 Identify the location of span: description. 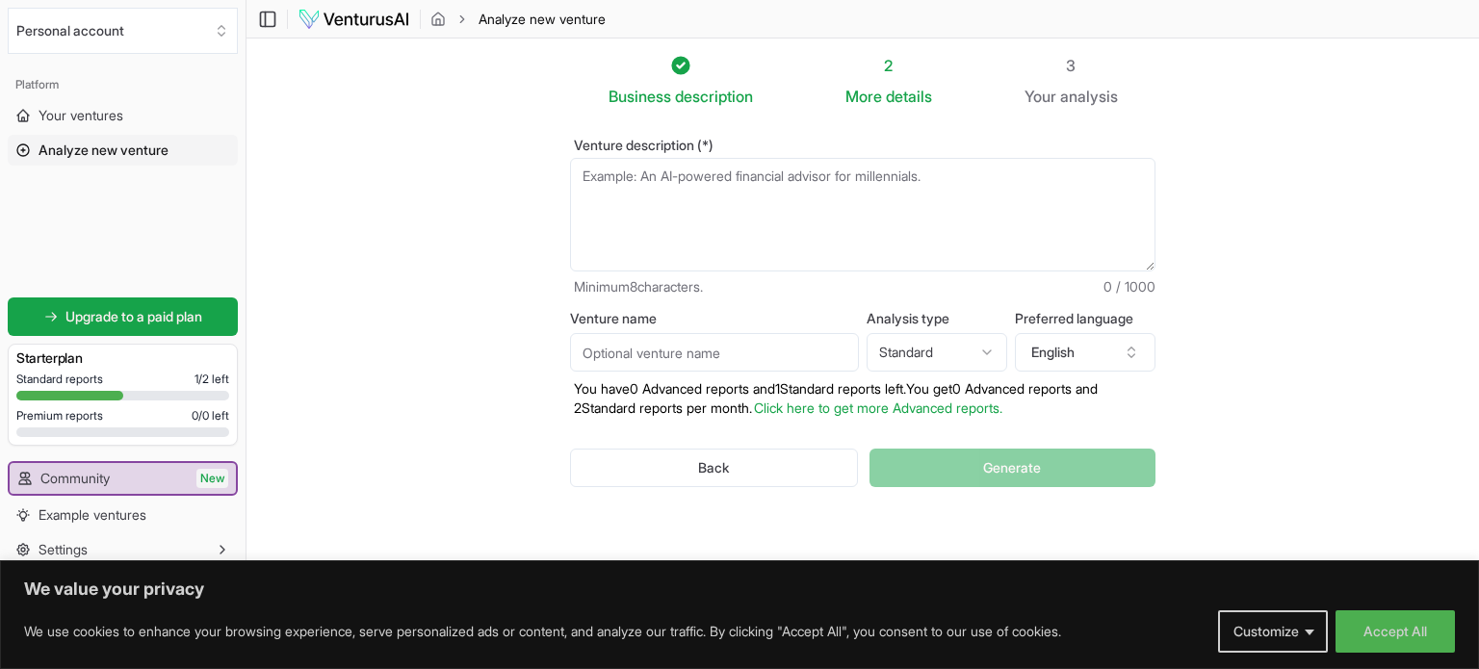
(713, 96).